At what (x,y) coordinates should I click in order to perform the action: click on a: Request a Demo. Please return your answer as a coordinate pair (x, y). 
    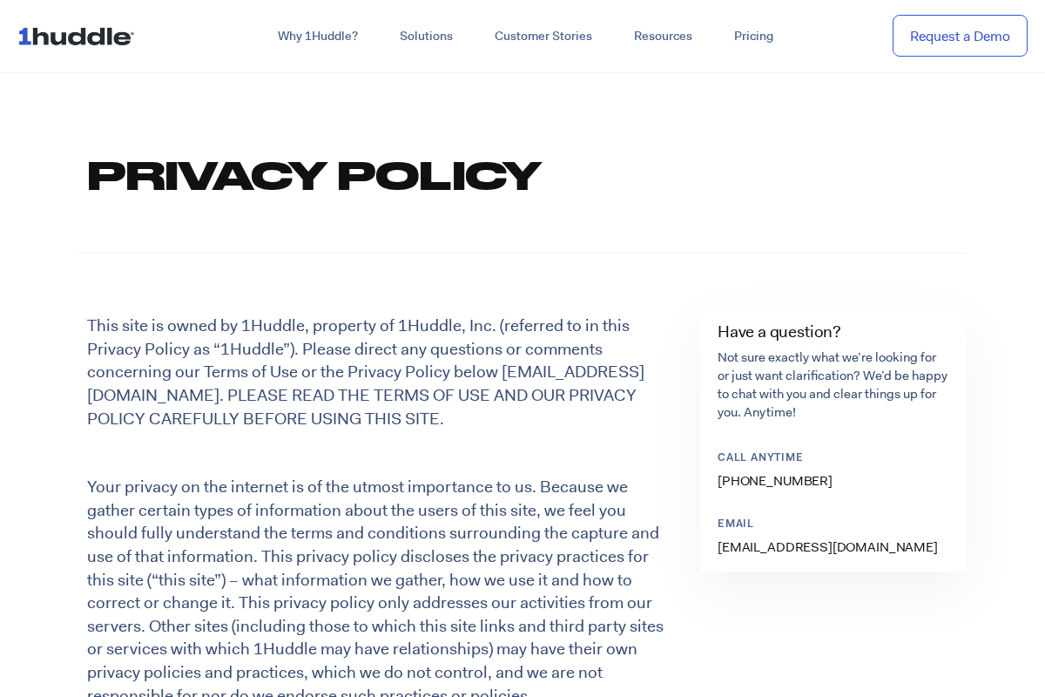
    Looking at the image, I should click on (960, 36).